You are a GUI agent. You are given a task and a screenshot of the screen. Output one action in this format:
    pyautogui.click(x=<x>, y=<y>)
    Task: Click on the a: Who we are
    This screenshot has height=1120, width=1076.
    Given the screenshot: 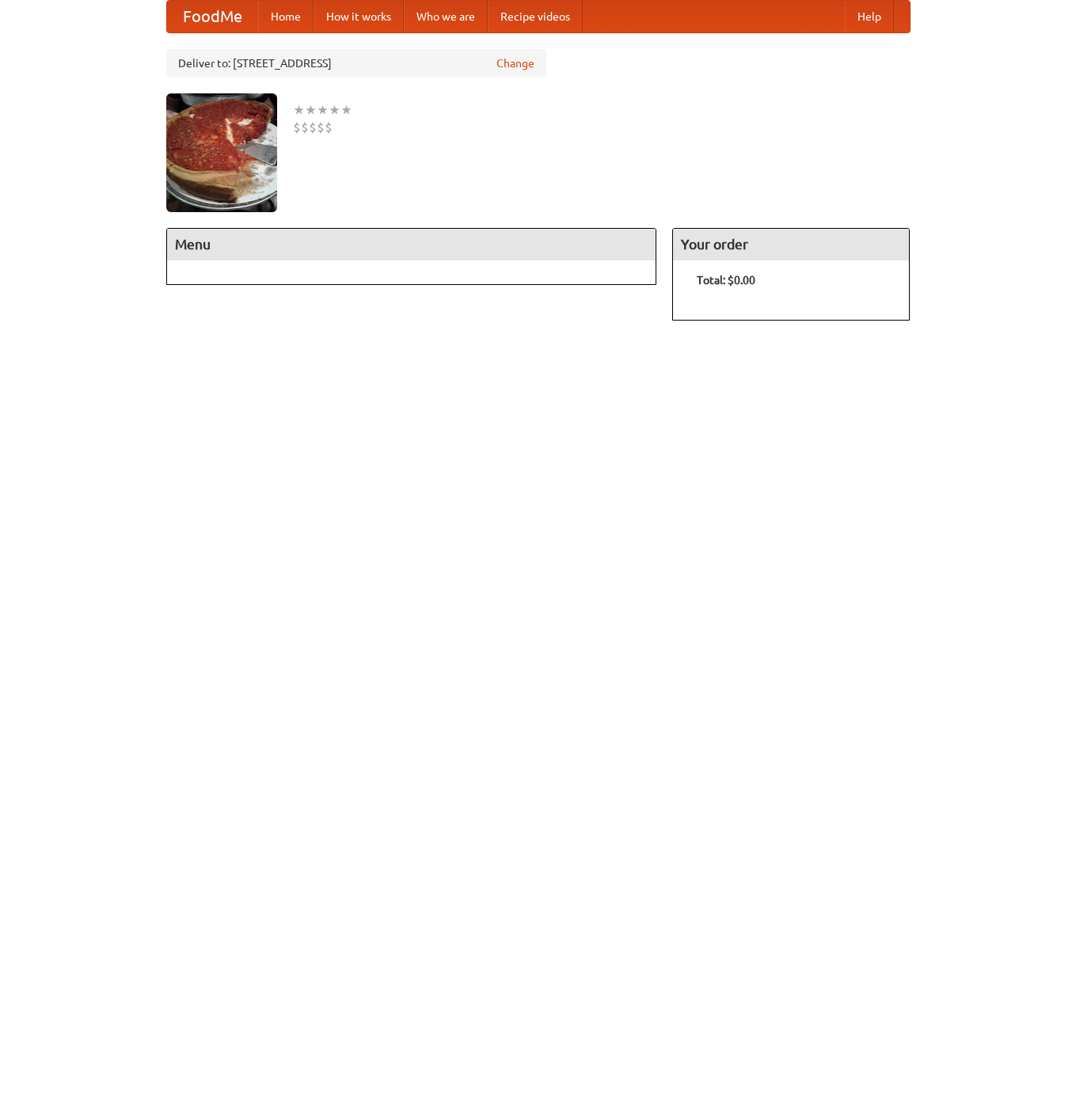 What is the action you would take?
    pyautogui.click(x=446, y=17)
    